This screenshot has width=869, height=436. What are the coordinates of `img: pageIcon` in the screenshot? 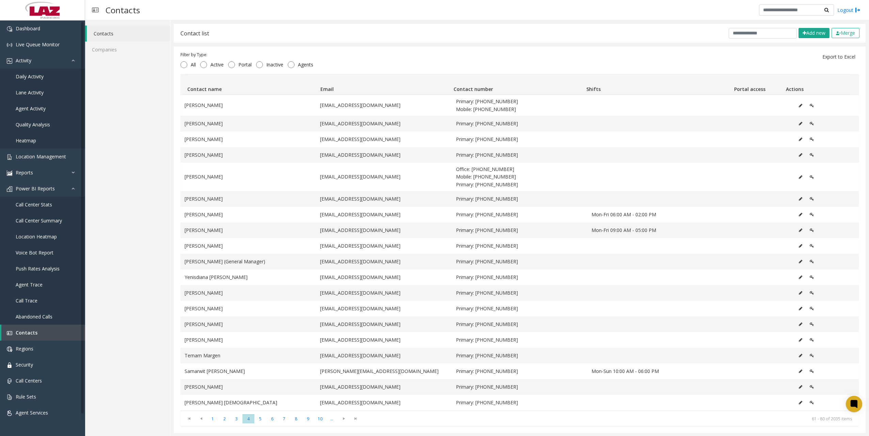 It's located at (95, 10).